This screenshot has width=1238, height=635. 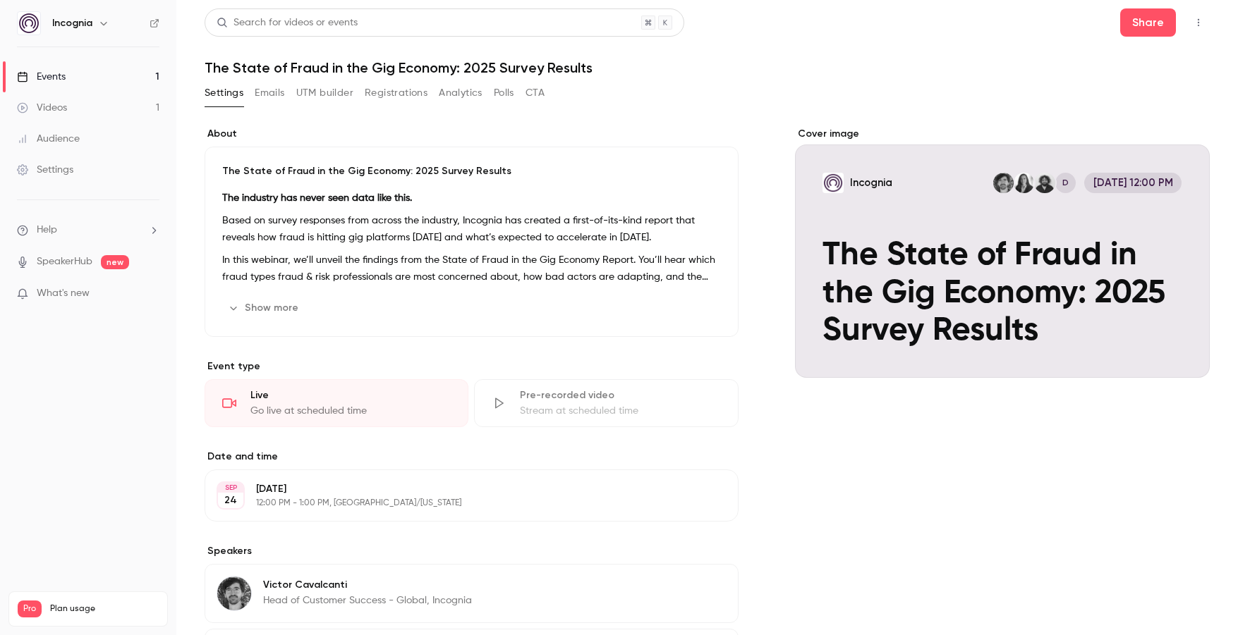 What do you see at coordinates (1002, 134) in the screenshot?
I see `label: Cover image` at bounding box center [1002, 134].